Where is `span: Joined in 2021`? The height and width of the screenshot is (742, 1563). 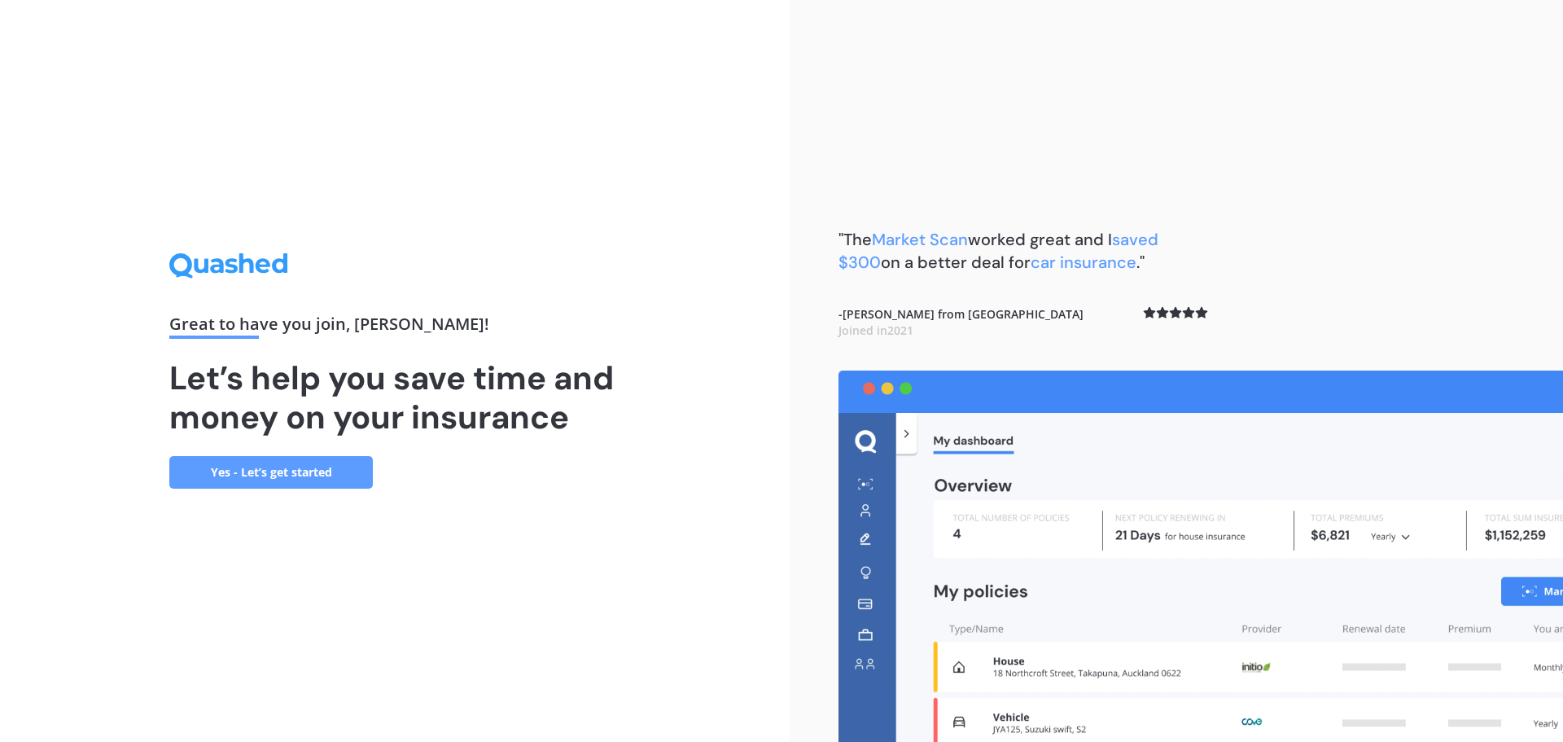
span: Joined in 2021 is located at coordinates (876, 330).